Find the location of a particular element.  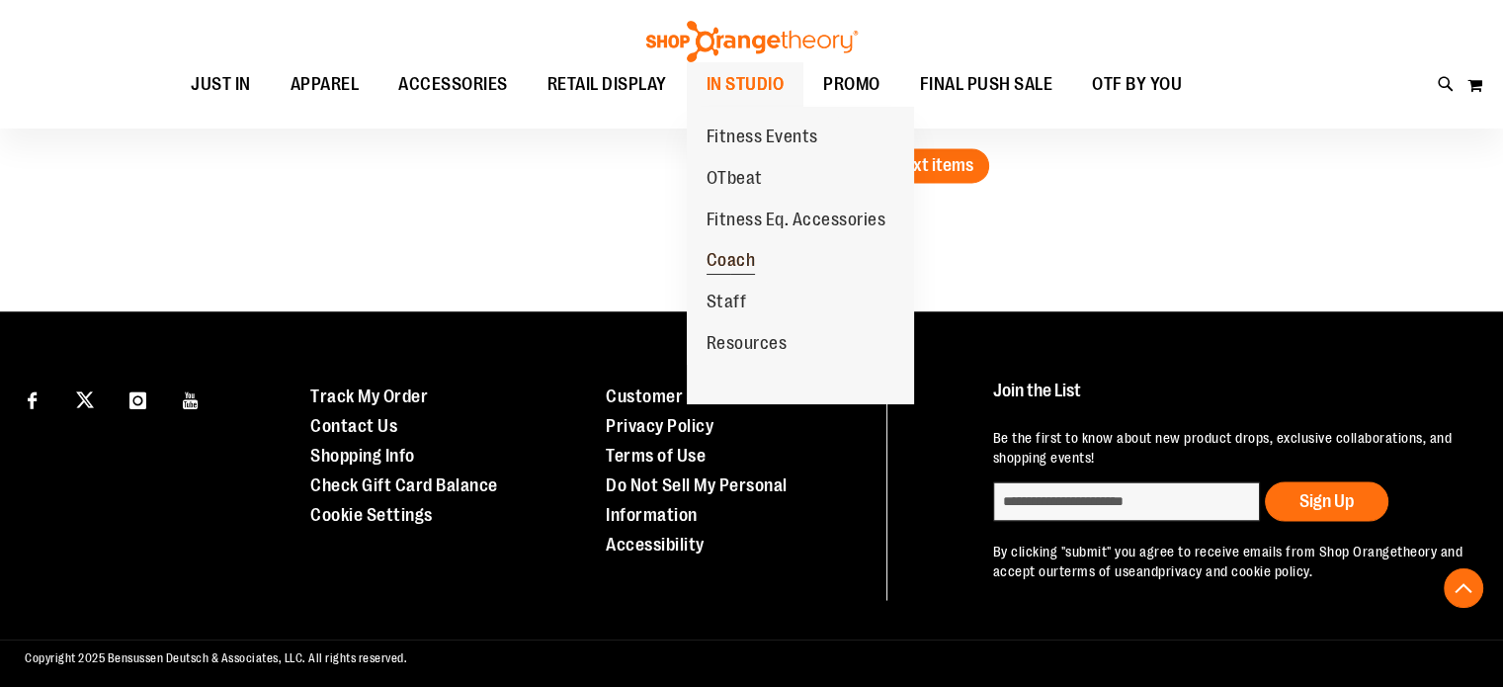

span: Copyright 2025 Bensussen Deutsch & Associates, LLC. All rights reserved. is located at coordinates (215, 657).